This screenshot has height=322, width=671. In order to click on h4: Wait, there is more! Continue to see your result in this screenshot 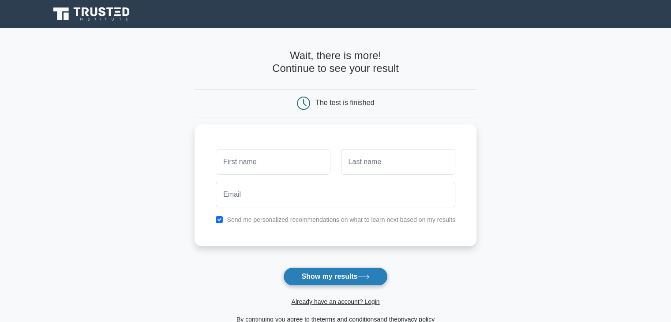, I will do `click(335, 62)`.